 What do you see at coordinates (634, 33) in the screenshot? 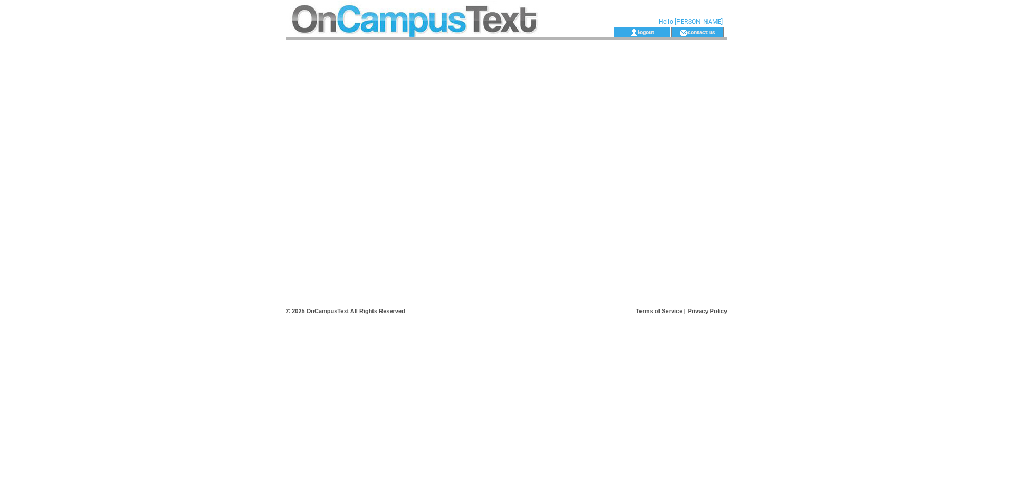
I see `img: account_icon.gif` at bounding box center [634, 33].